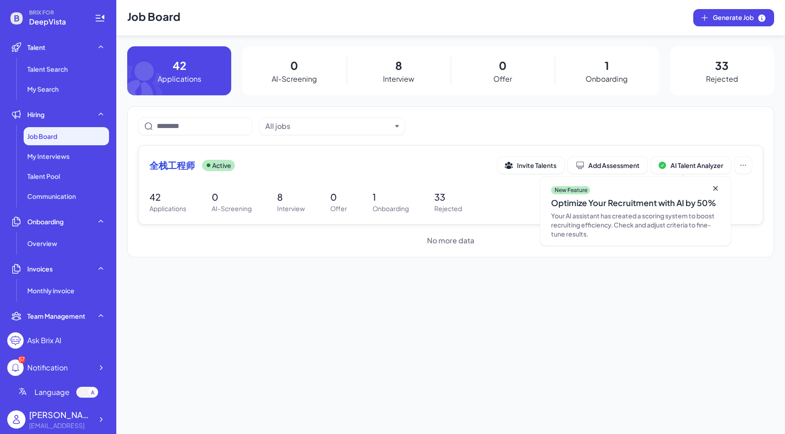 Image resolution: width=785 pixels, height=434 pixels. What do you see at coordinates (278, 126) in the screenshot?
I see `div: All jobs` at bounding box center [278, 126].